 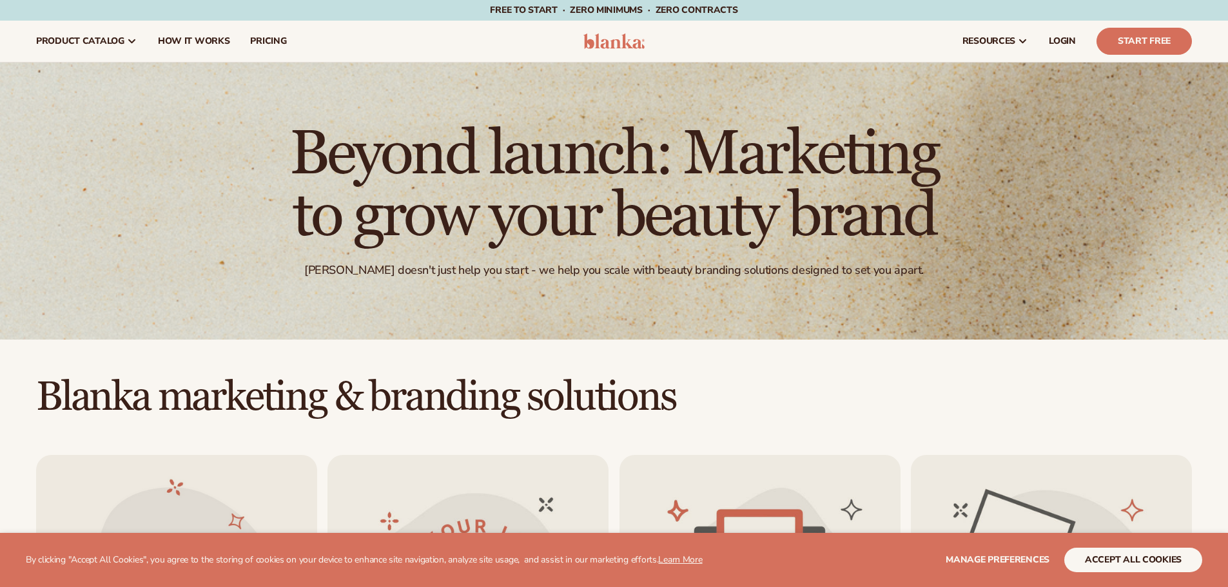 What do you see at coordinates (614, 186) in the screenshot?
I see `h1: Beyond launch: Marketing to grow your beauty brand` at bounding box center [614, 186].